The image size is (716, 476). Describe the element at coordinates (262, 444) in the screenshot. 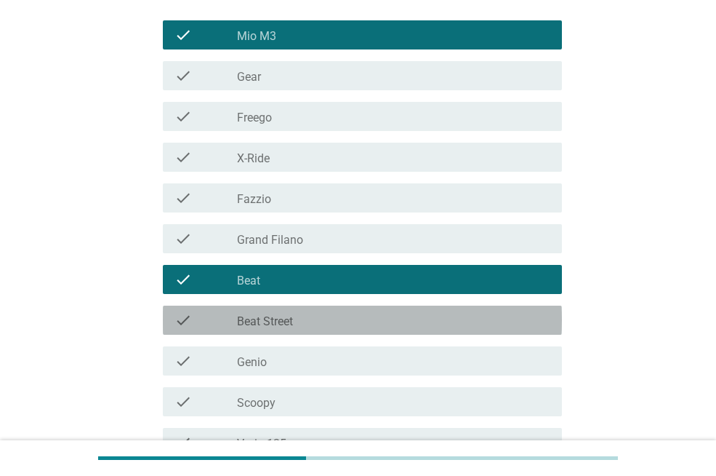

I see `label: Vario 125` at that location.